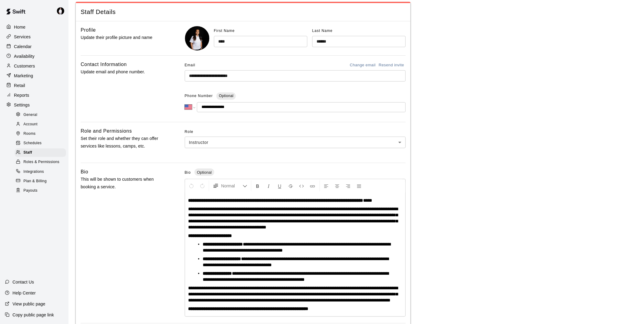 The width and height of the screenshot is (644, 324). What do you see at coordinates (359, 186) in the screenshot?
I see `button: Justify Align` at bounding box center [359, 186].